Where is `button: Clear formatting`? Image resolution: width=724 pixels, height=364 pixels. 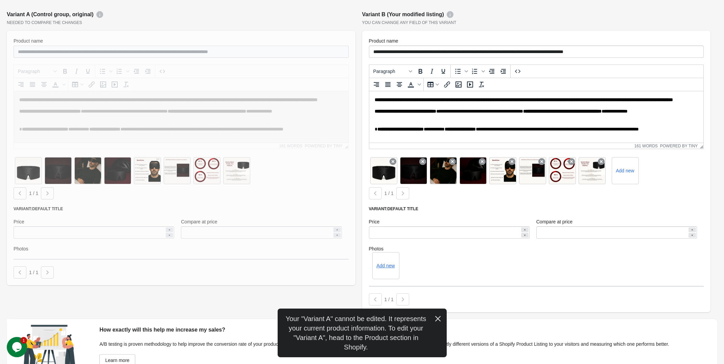
button: Clear formatting is located at coordinates (481, 85).